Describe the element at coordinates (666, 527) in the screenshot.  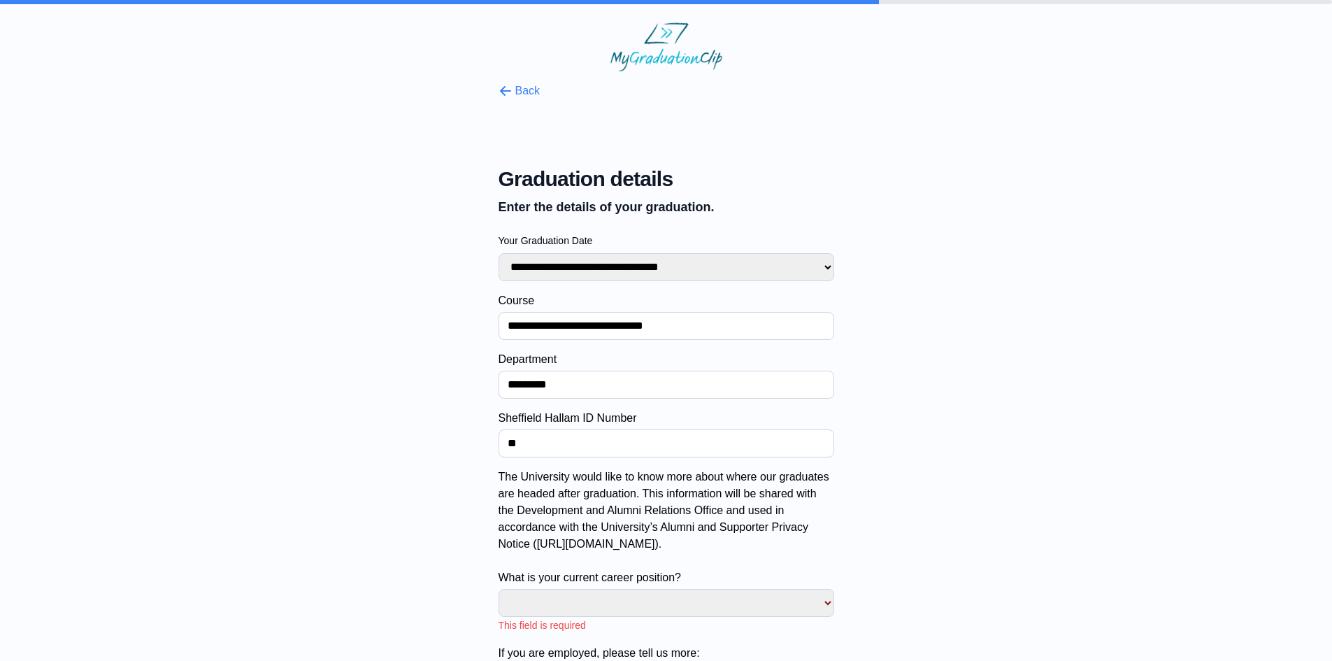
I see `label: The University would like to know more about where our graduates are headed after graduation. Thi...` at that location.